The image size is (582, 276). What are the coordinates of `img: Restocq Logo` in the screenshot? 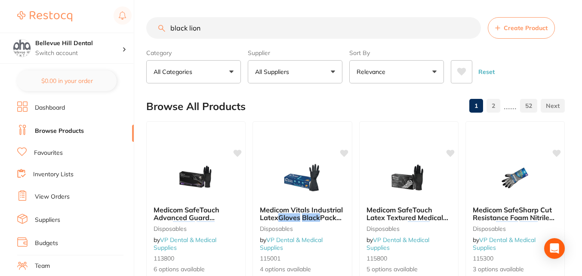 It's located at (45, 16).